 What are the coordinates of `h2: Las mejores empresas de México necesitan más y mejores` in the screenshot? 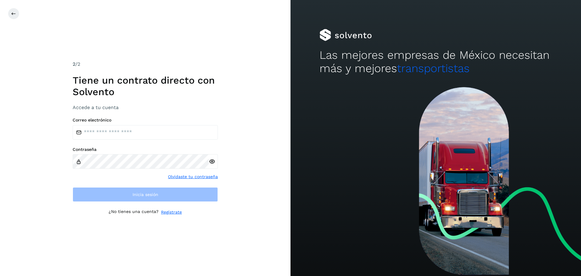 It's located at (436, 62).